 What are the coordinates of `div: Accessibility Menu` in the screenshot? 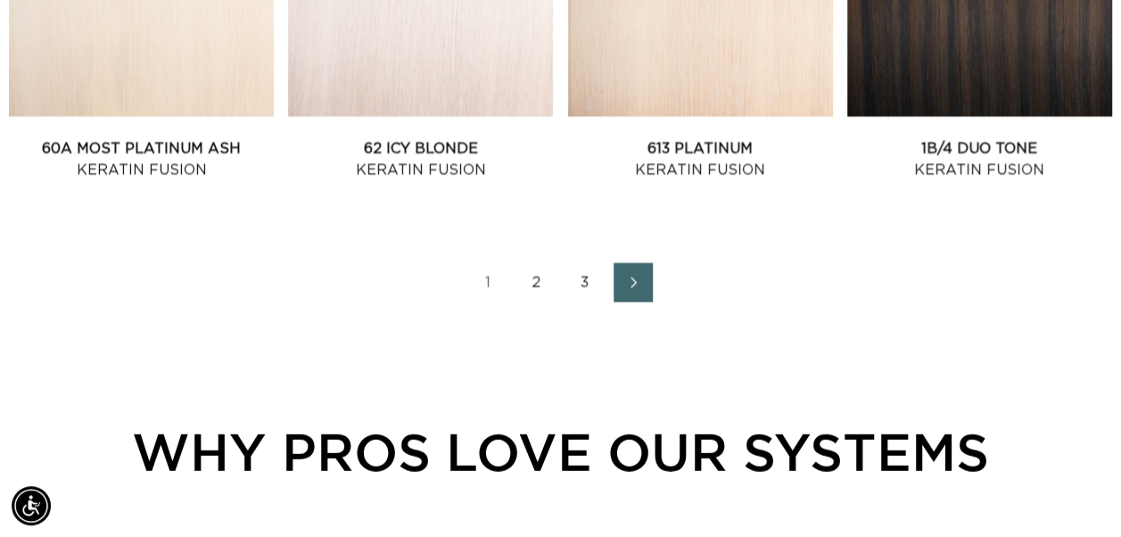 It's located at (31, 506).